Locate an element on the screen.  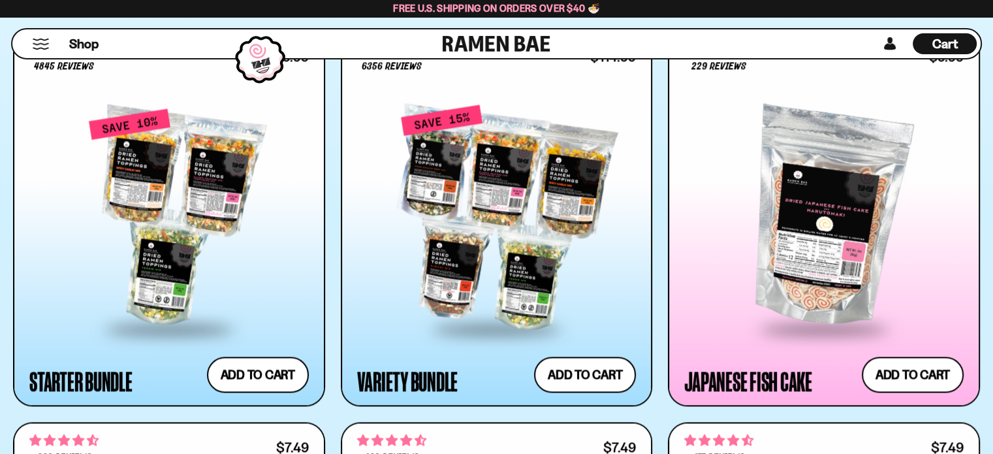
span: Cart is located at coordinates (945, 44).